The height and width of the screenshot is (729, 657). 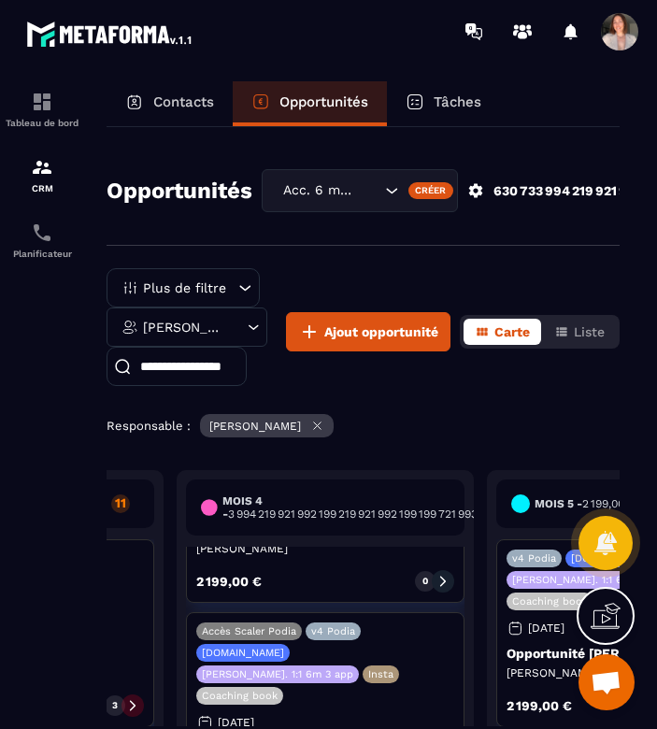 I want to click on span: Carte, so click(x=512, y=332).